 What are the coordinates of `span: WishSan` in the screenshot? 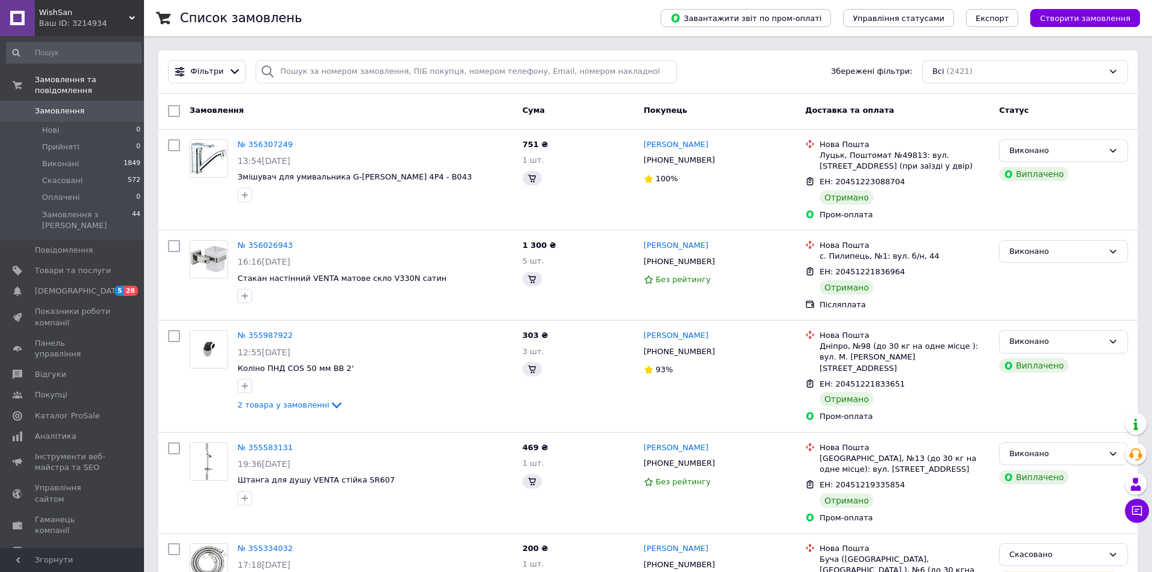 It's located at (84, 13).